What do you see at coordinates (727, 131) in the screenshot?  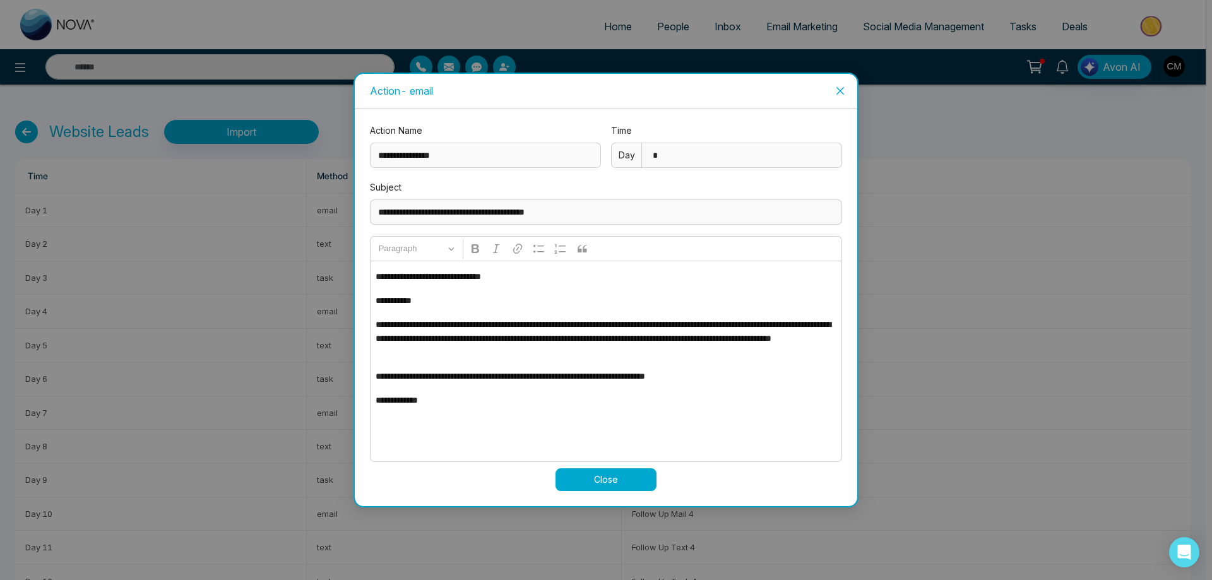 I see `label: Time` at bounding box center [727, 131].